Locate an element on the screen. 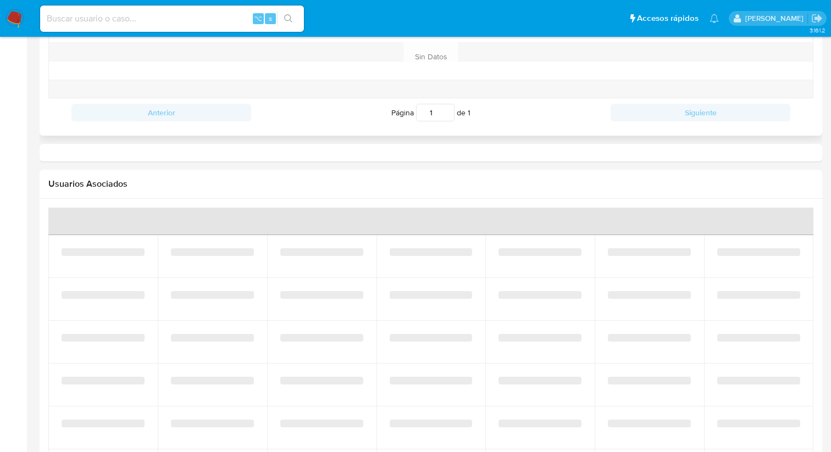  h2: Usuarios Asociados is located at coordinates (431, 184).